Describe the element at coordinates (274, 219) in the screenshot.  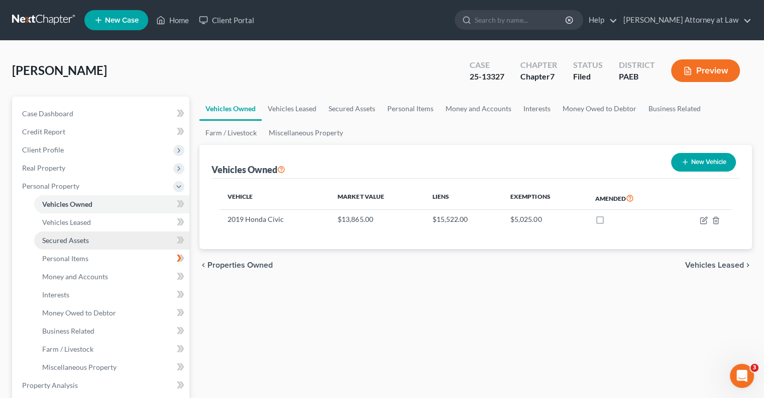
I see `td: 2019 Honda Civic` at that location.